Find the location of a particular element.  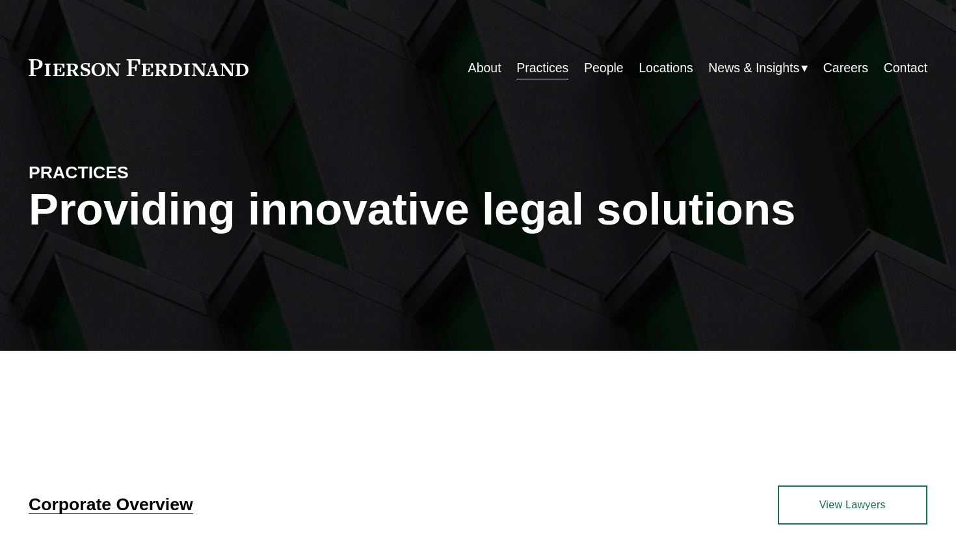

a: About is located at coordinates (484, 68).